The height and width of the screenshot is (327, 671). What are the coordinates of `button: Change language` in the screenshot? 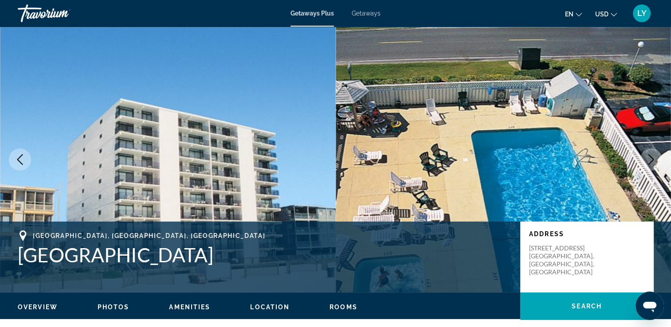 It's located at (573, 14).